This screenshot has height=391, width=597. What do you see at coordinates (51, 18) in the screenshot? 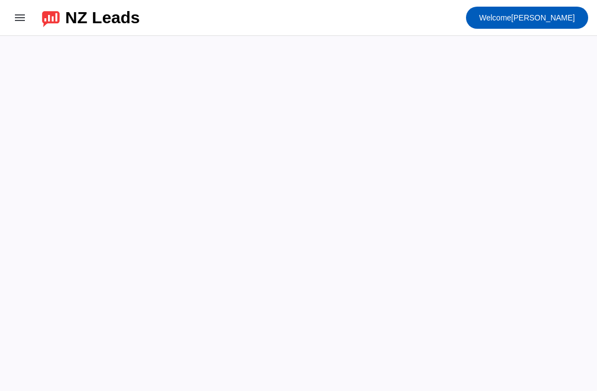
I see `img: logo` at bounding box center [51, 18].